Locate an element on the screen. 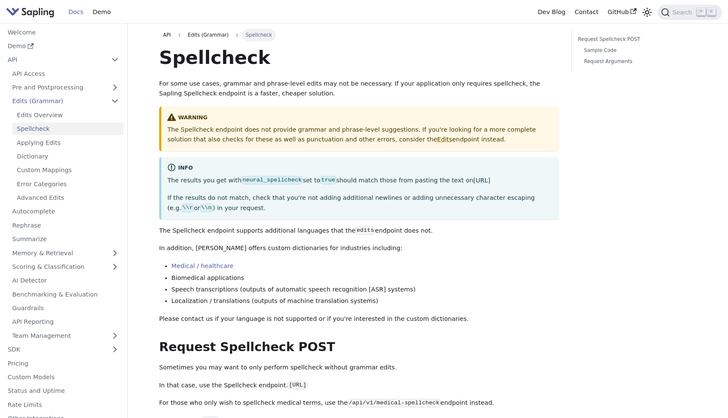 This screenshot has height=418, width=728. a: Benchmarking & Evaluation is located at coordinates (66, 294).